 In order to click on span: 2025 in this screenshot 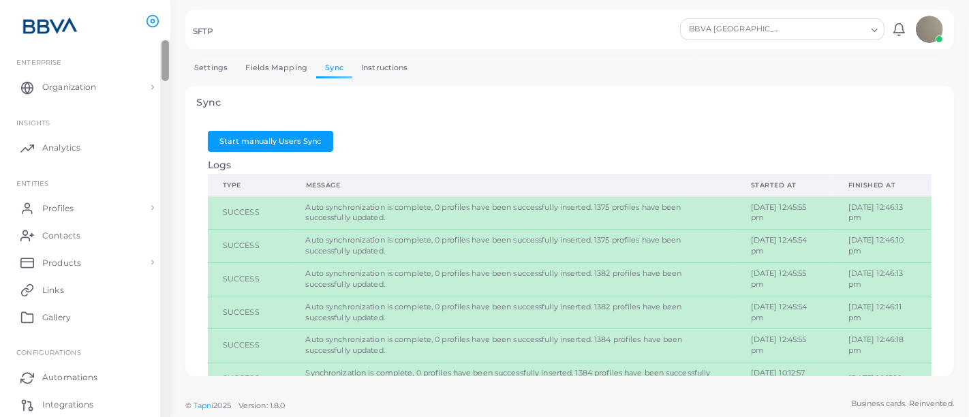, I will do `click(221, 405)`.